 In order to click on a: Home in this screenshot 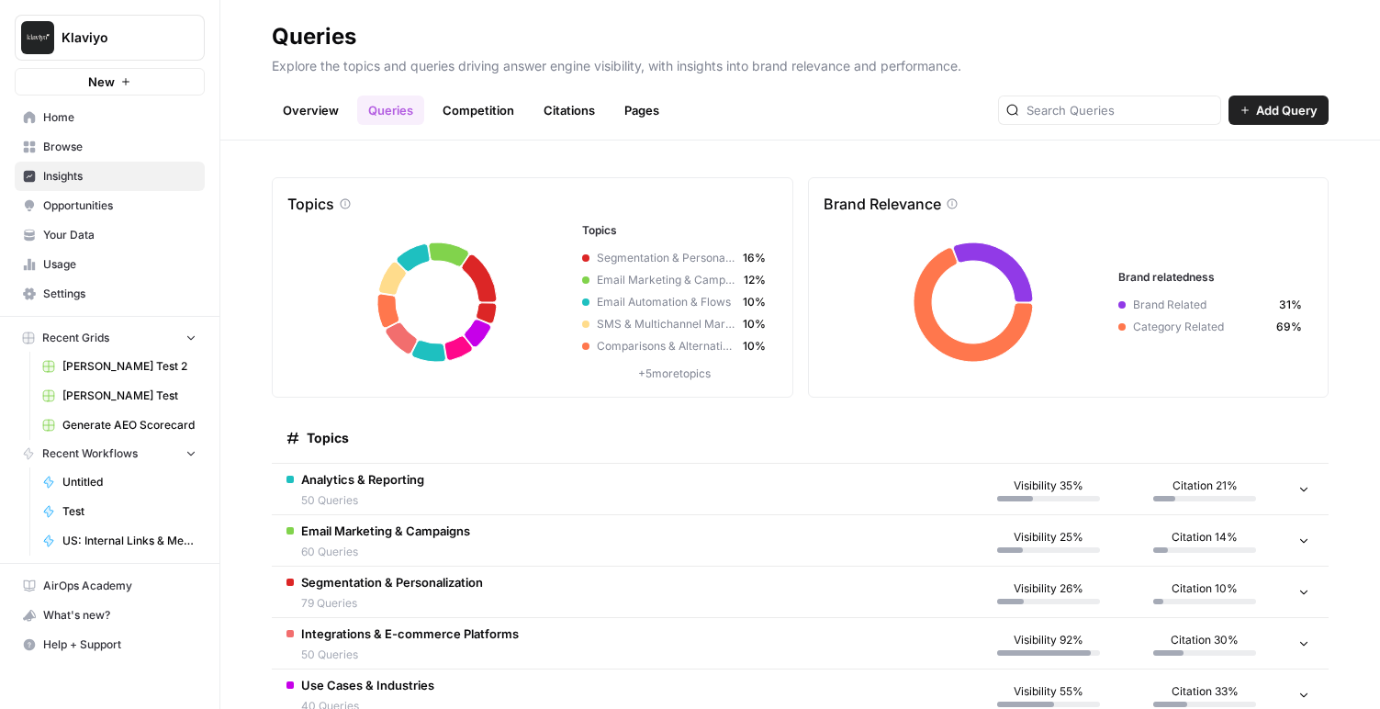, I will do `click(109, 117)`.